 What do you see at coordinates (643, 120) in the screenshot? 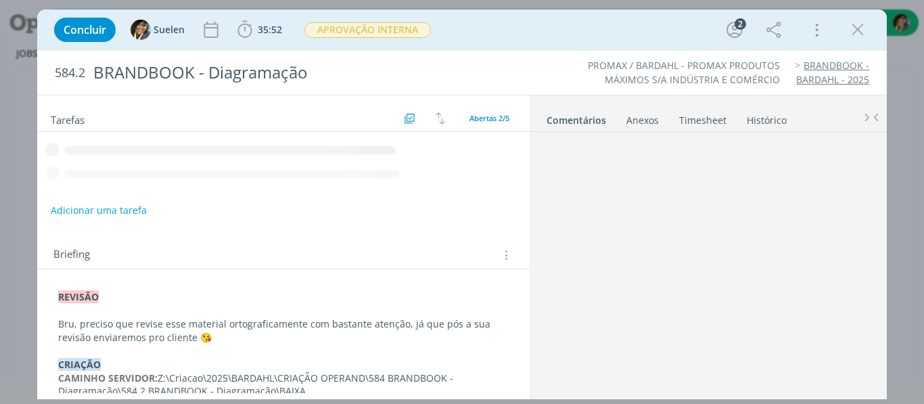
I see `div: Anexos` at bounding box center [643, 120].